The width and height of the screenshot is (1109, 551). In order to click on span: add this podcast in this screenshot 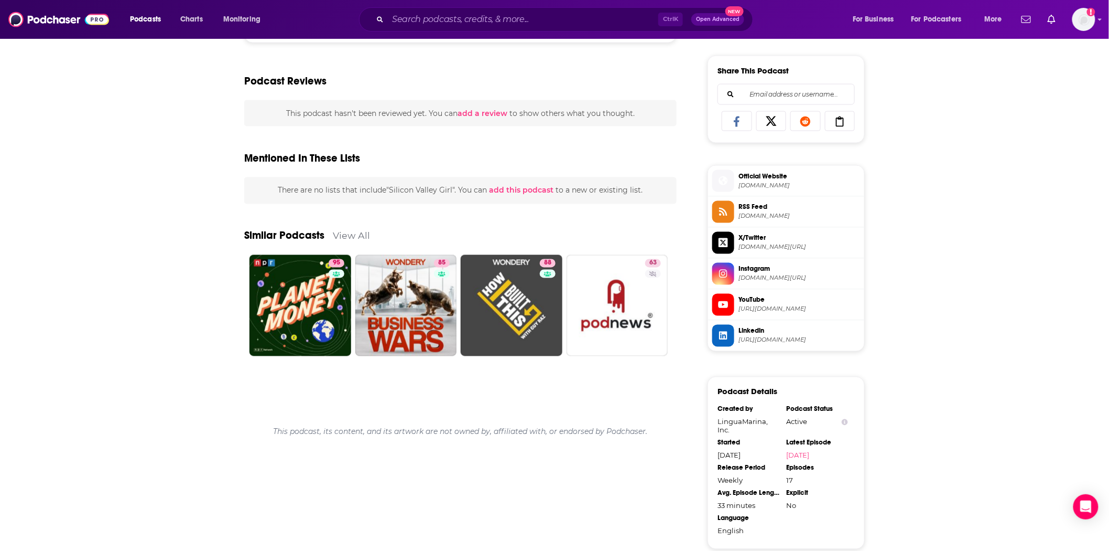, I will do `click(521, 190)`.